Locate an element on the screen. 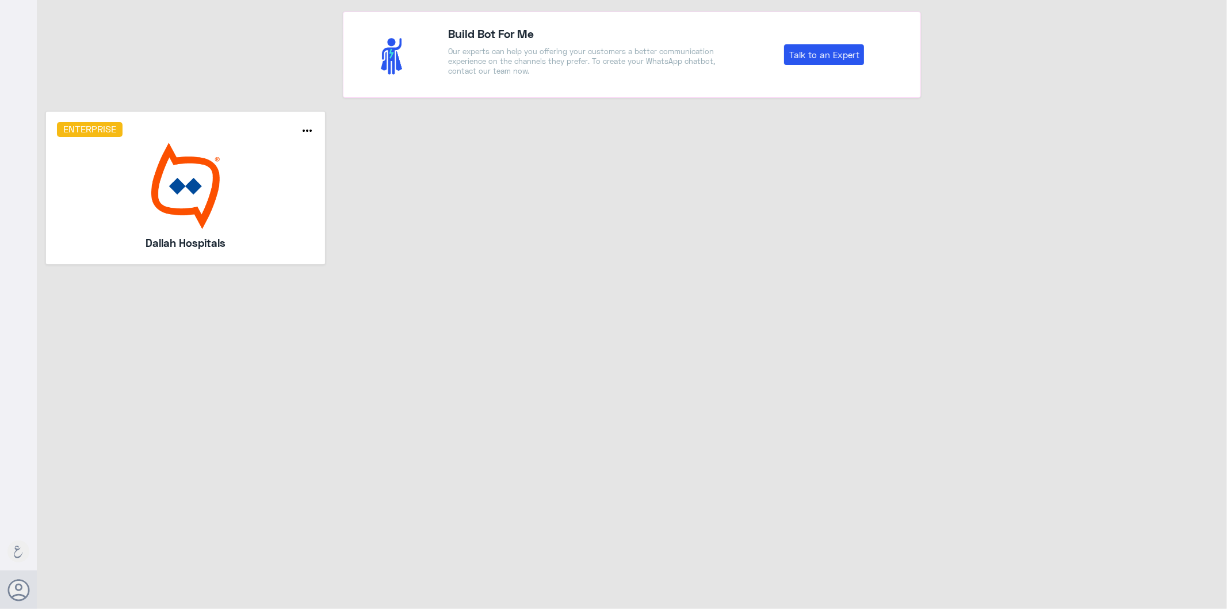  h4: Build Bot For Me is located at coordinates (583, 33).